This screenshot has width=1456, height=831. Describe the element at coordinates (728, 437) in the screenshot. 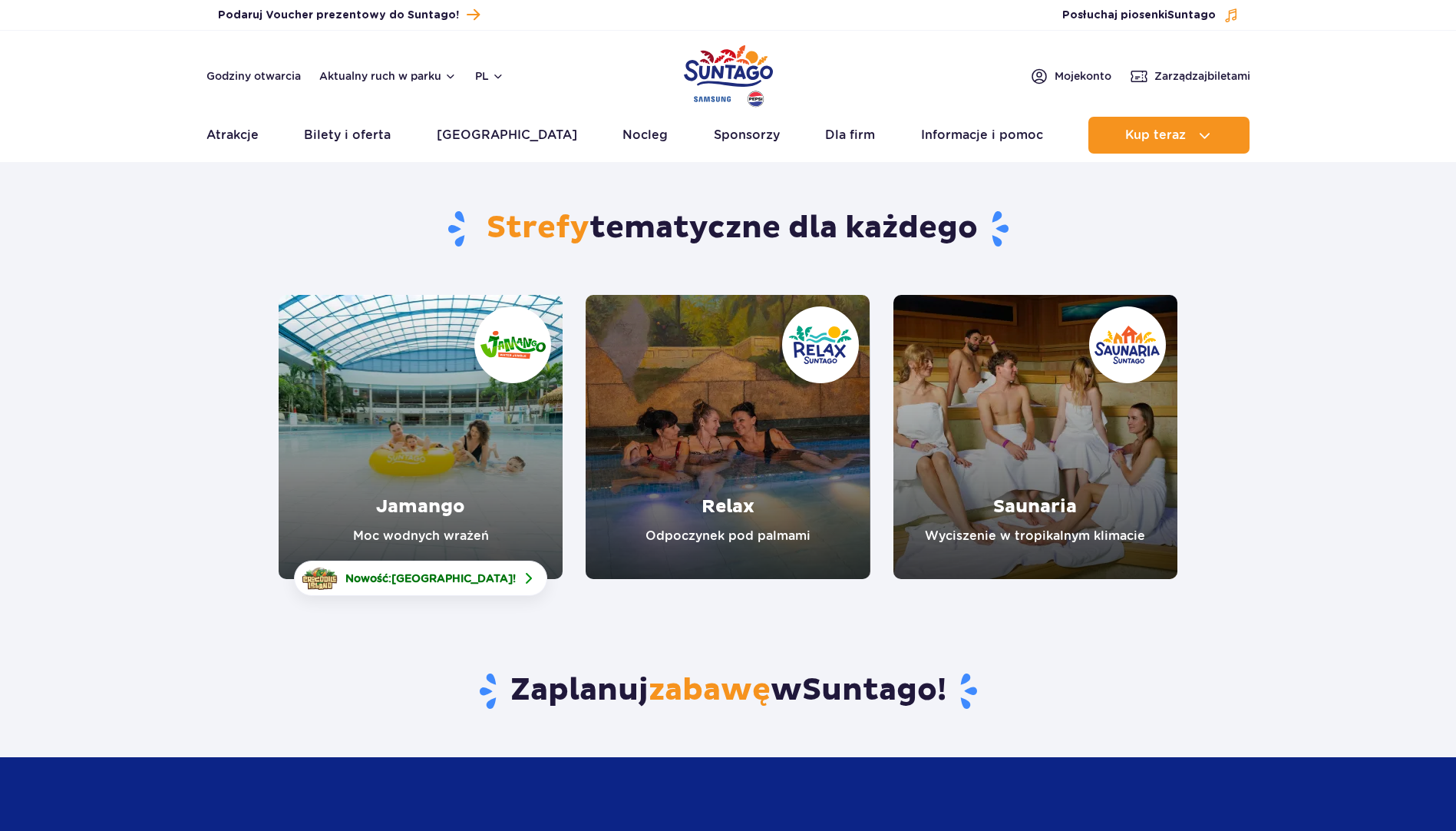

I see `a: Relax` at that location.